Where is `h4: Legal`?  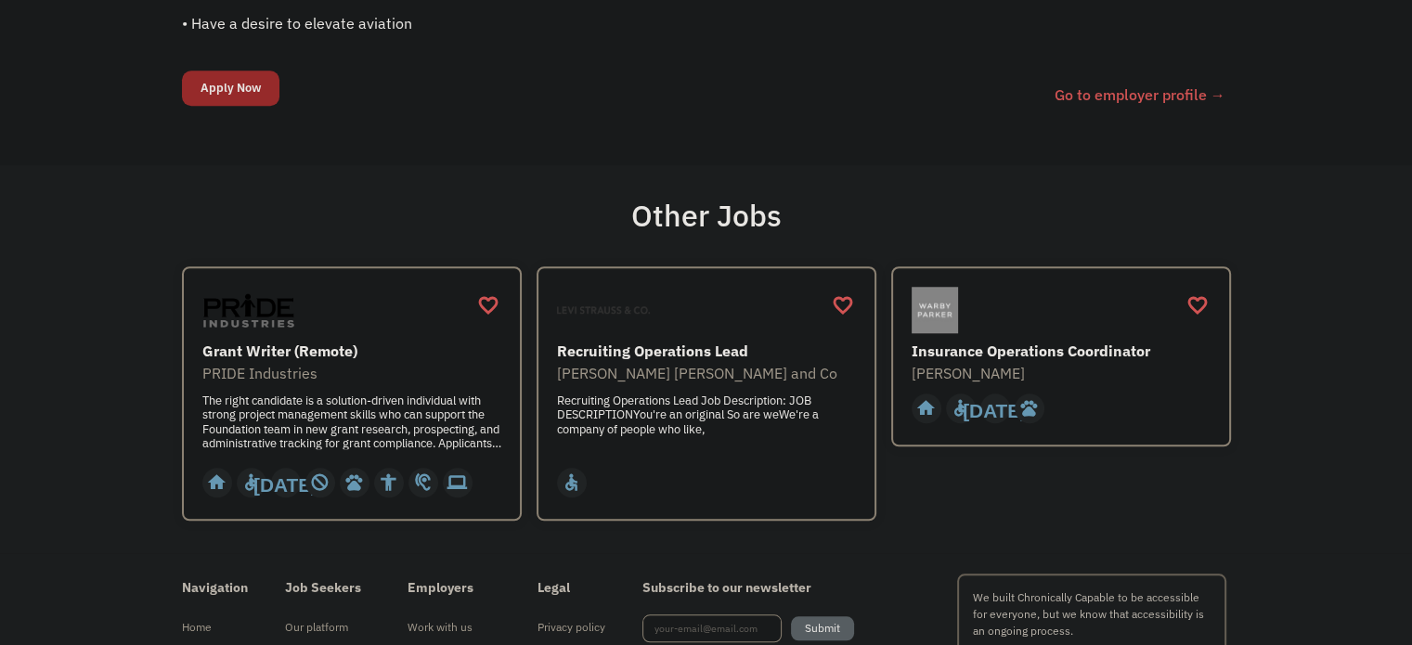 h4: Legal is located at coordinates (571, 589).